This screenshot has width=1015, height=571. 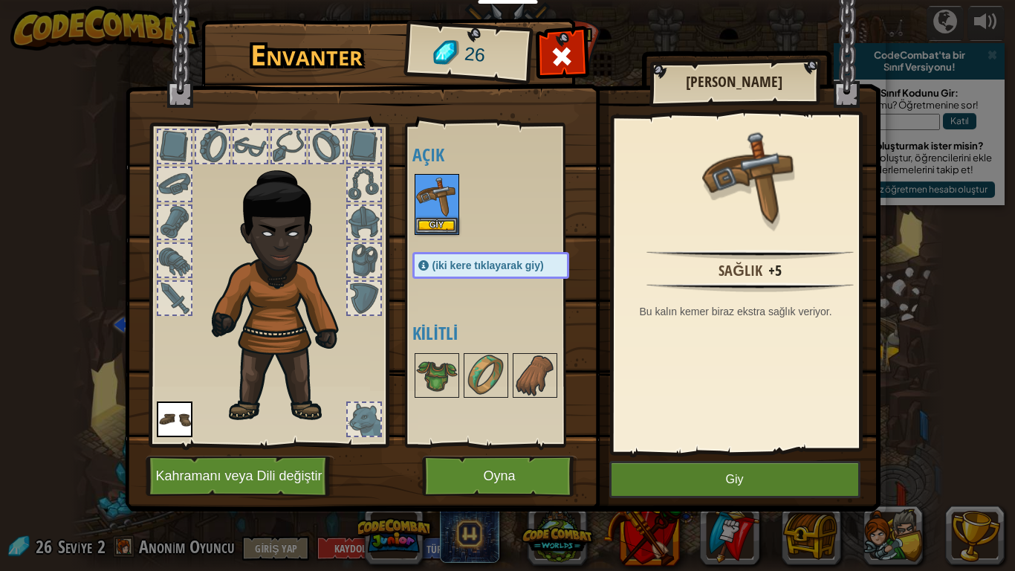 What do you see at coordinates (488, 265) in the screenshot?
I see `span: (iki kere tıklayarak giy)` at bounding box center [488, 265].